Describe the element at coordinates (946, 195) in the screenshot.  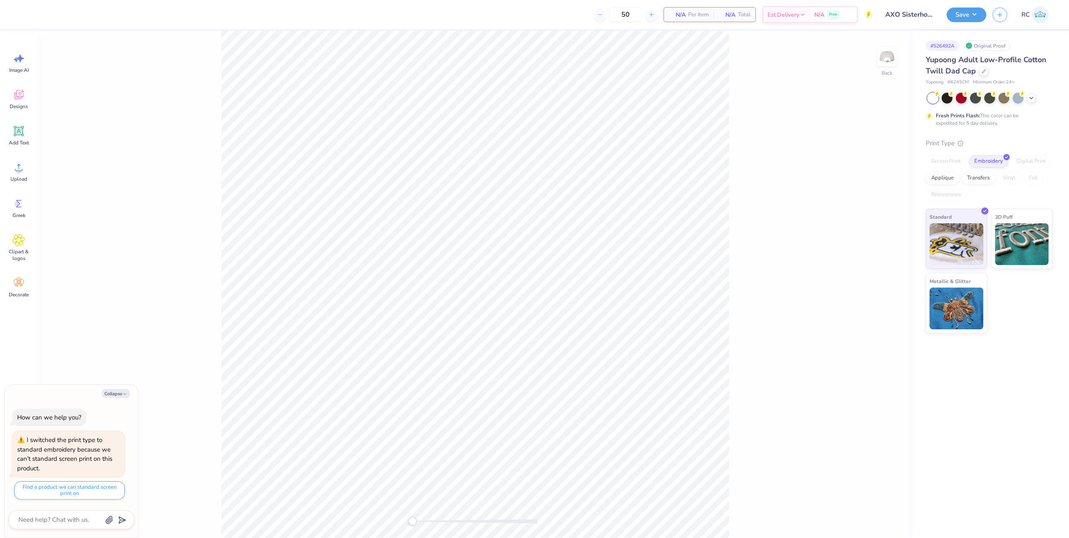
I see `div: Rhinestones` at that location.